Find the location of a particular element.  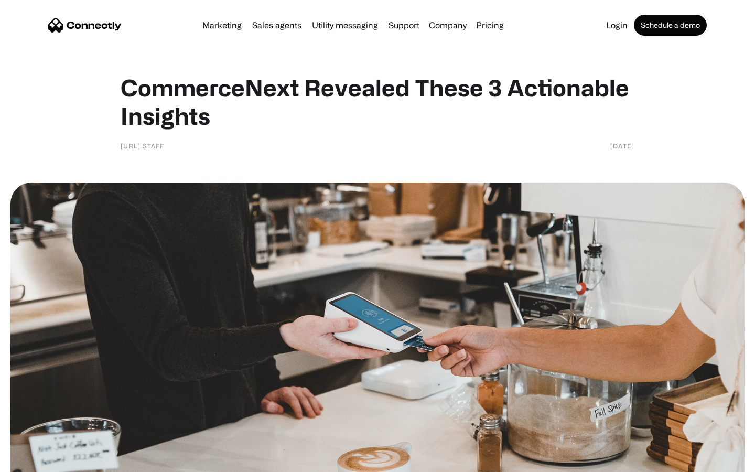

a: Marketing is located at coordinates (222, 25).